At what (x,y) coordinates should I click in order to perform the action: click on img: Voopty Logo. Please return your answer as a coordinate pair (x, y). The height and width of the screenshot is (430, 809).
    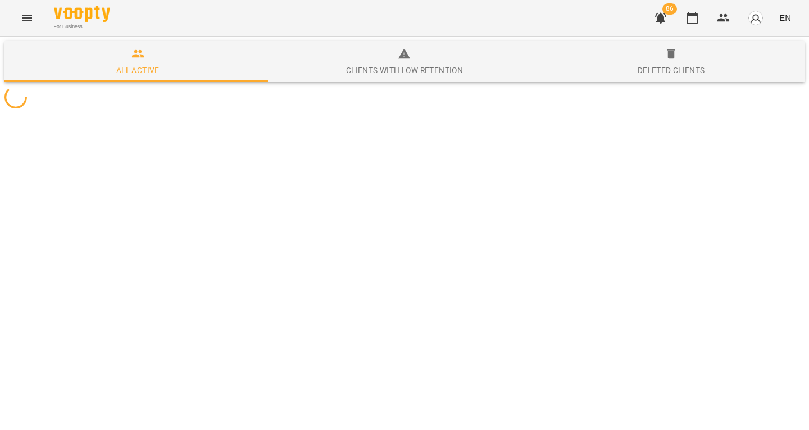
    Looking at the image, I should click on (82, 13).